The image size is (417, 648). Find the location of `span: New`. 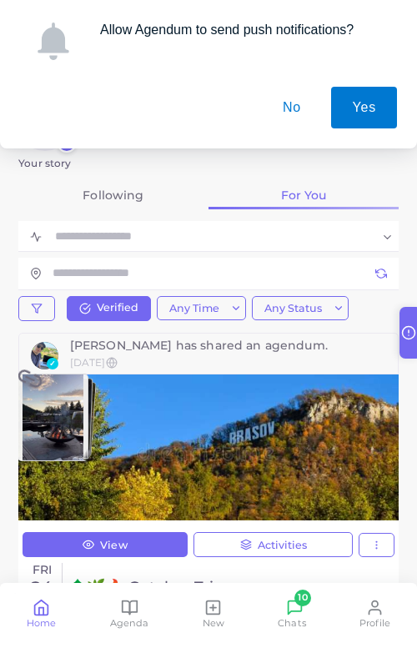

span: New is located at coordinates (213, 623).